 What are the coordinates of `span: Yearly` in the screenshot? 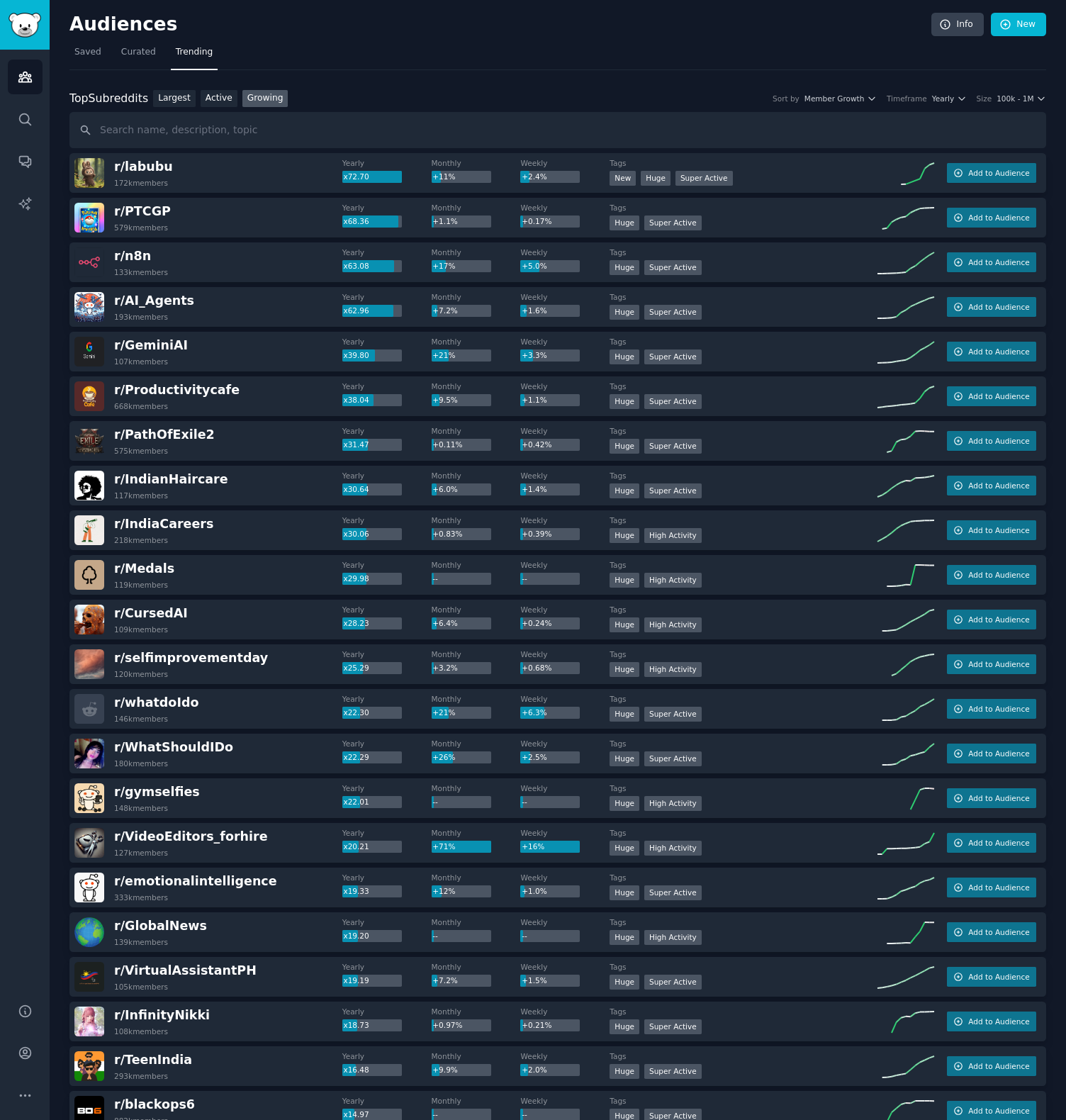 It's located at (942, 98).